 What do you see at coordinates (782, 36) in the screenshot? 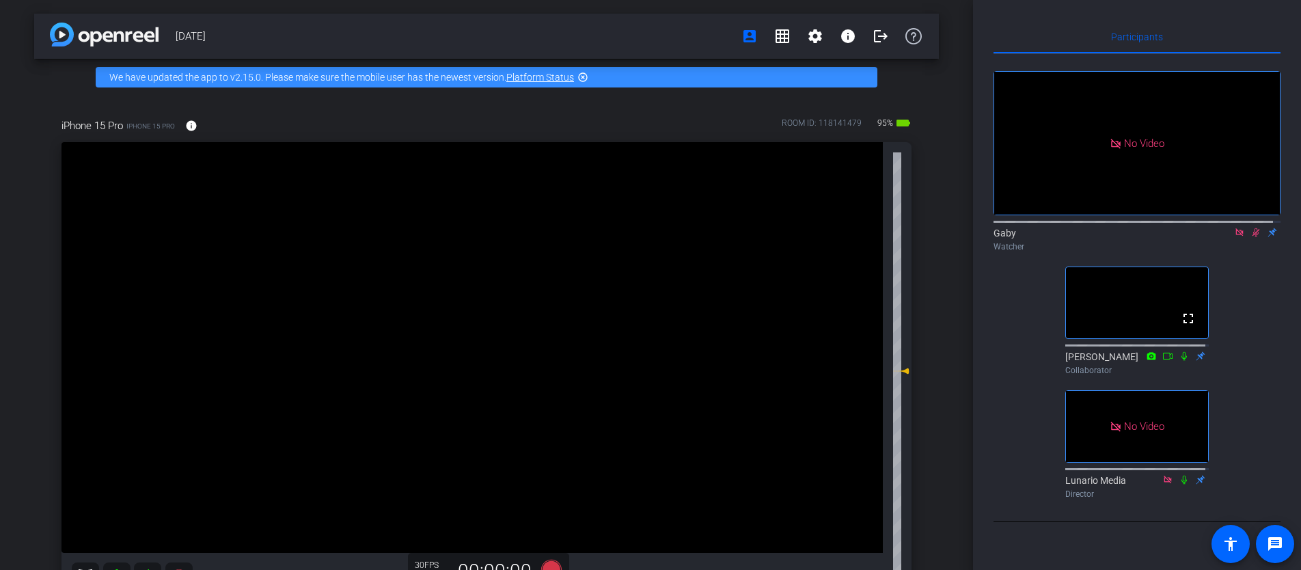
I see `mat-icon: grid_on` at bounding box center [782, 36].